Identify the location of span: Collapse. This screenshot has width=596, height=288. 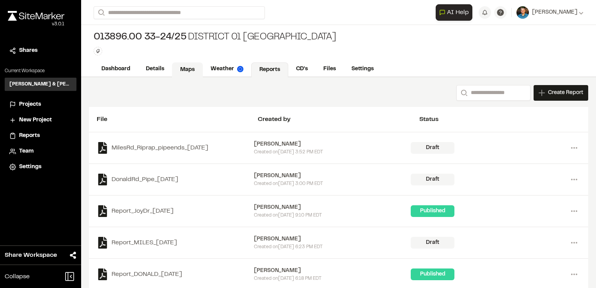
(17, 277).